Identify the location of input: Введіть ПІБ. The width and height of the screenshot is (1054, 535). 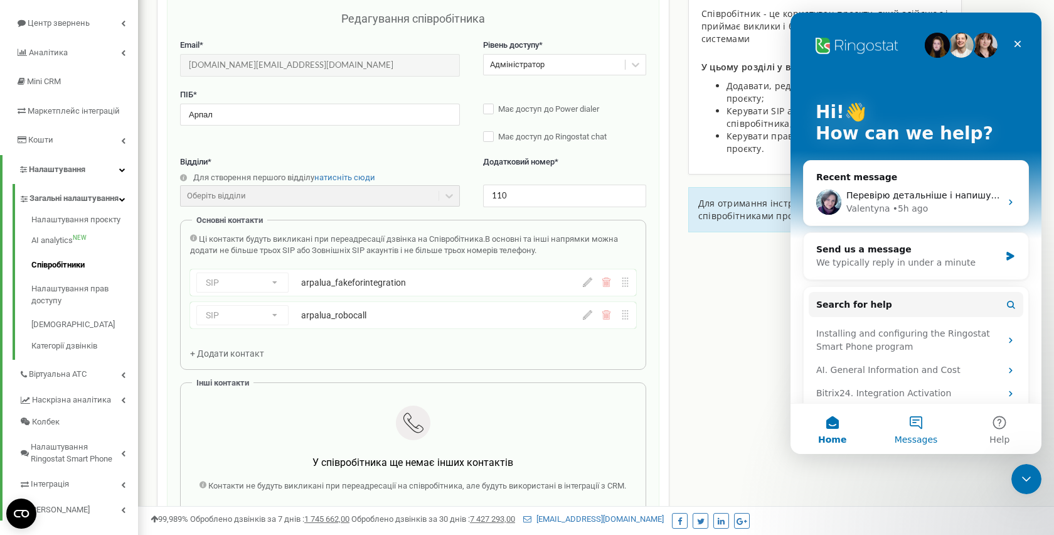
(320, 114).